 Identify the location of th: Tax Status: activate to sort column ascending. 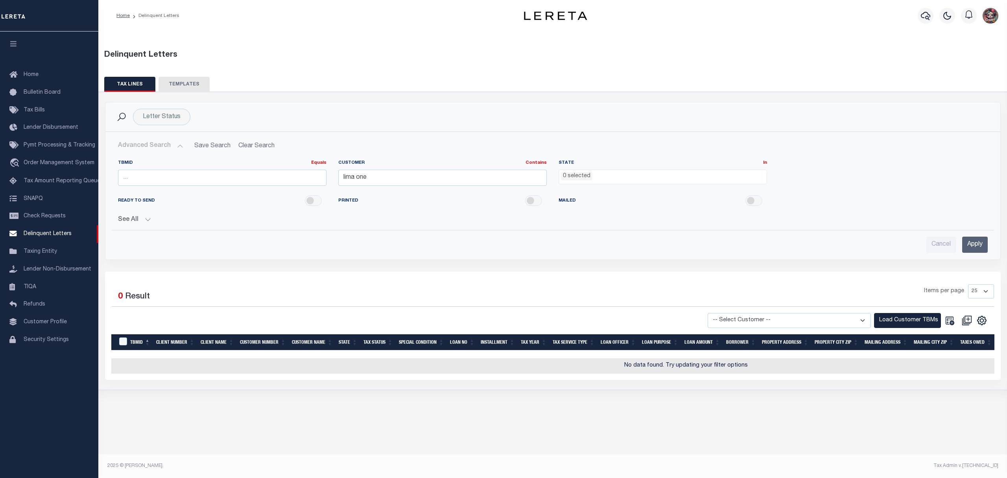
(378, 342).